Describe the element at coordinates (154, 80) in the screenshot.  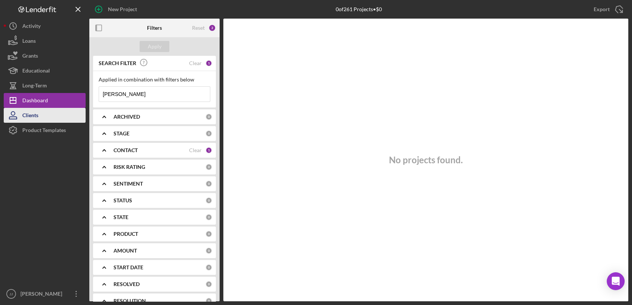
I see `div: Applied in combination with filters below` at that location.